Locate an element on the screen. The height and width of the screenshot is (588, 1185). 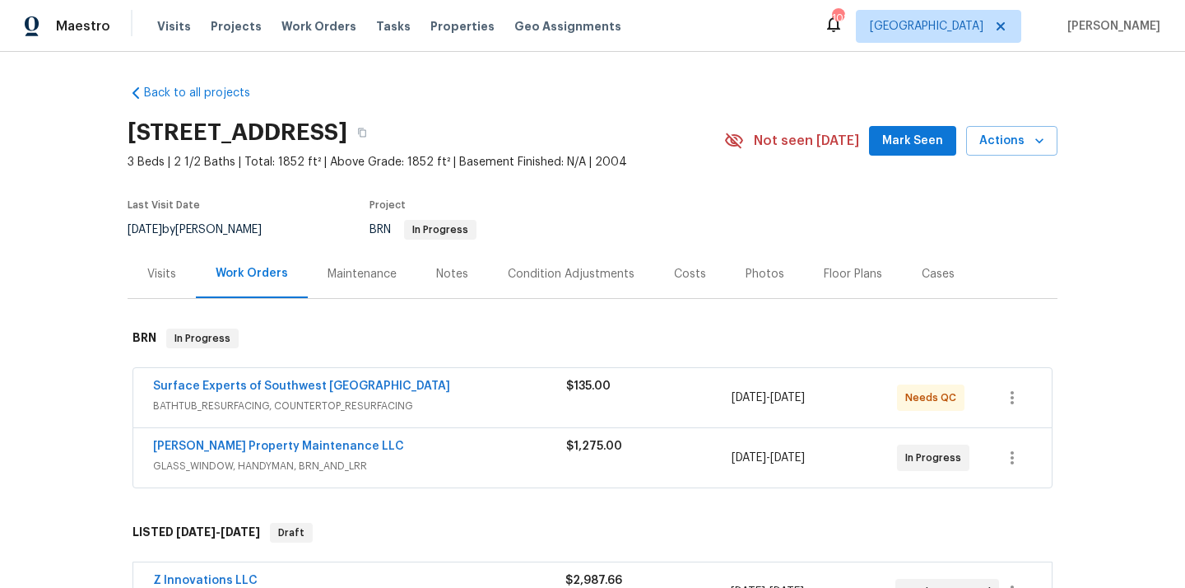
button: Copy Address is located at coordinates (362, 133).